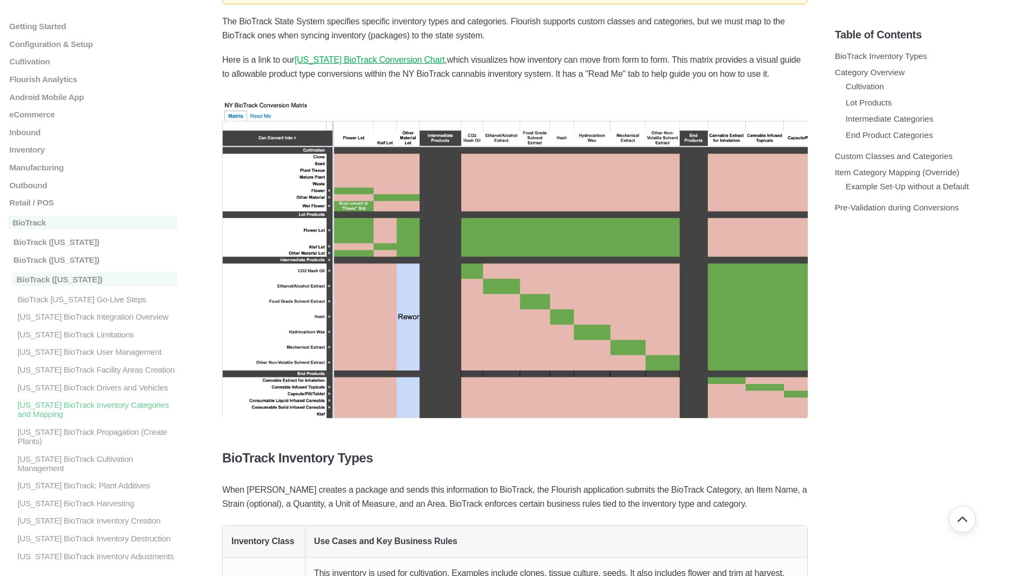 The height and width of the screenshot is (576, 1030). What do you see at coordinates (889, 135) in the screenshot?
I see `a: End Product Categories` at bounding box center [889, 135].